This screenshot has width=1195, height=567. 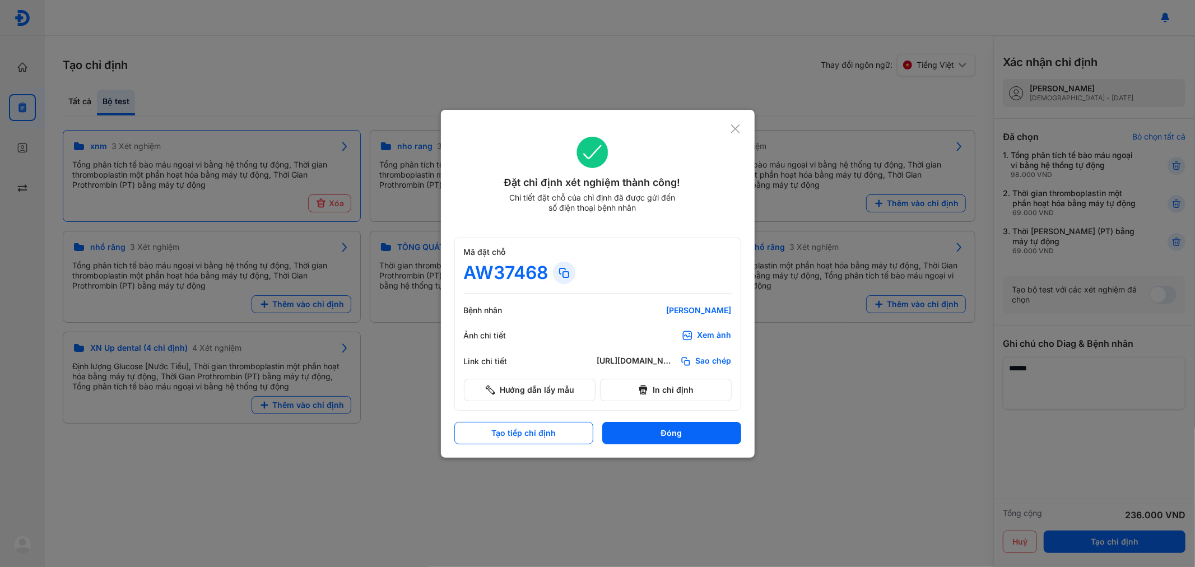 What do you see at coordinates (666, 390) in the screenshot?
I see `button: In chỉ định` at bounding box center [666, 390].